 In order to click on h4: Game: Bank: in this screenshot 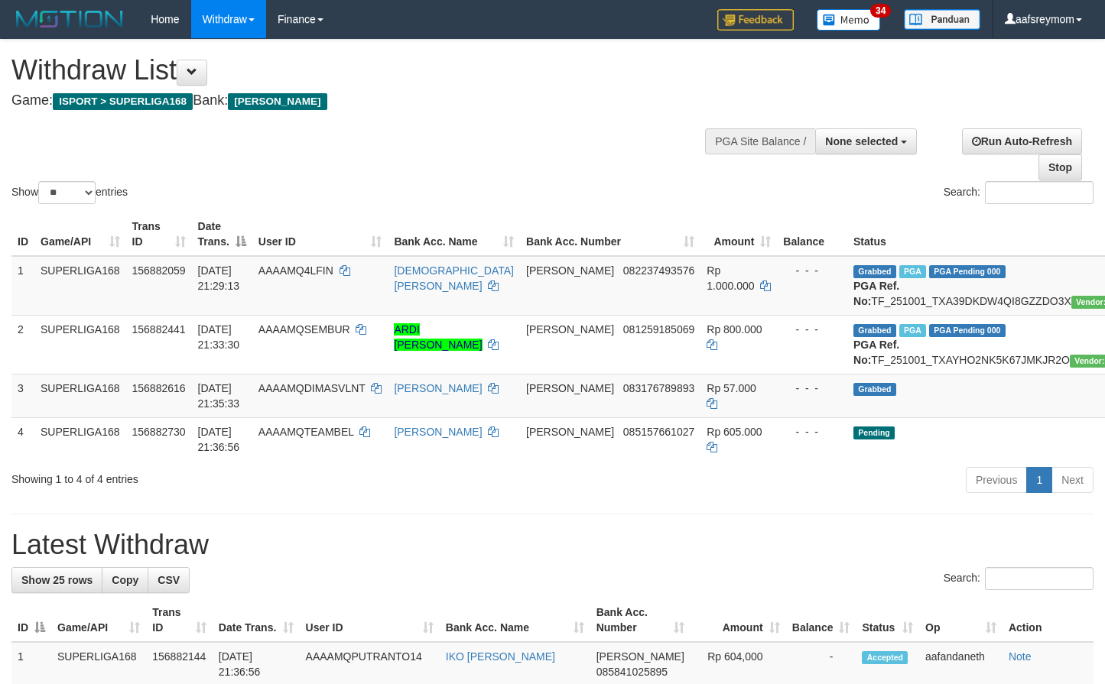, I will do `click(366, 101)`.